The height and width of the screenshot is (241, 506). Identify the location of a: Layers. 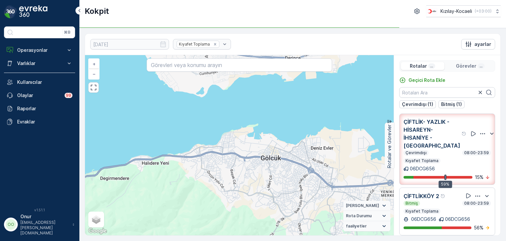
(96, 219).